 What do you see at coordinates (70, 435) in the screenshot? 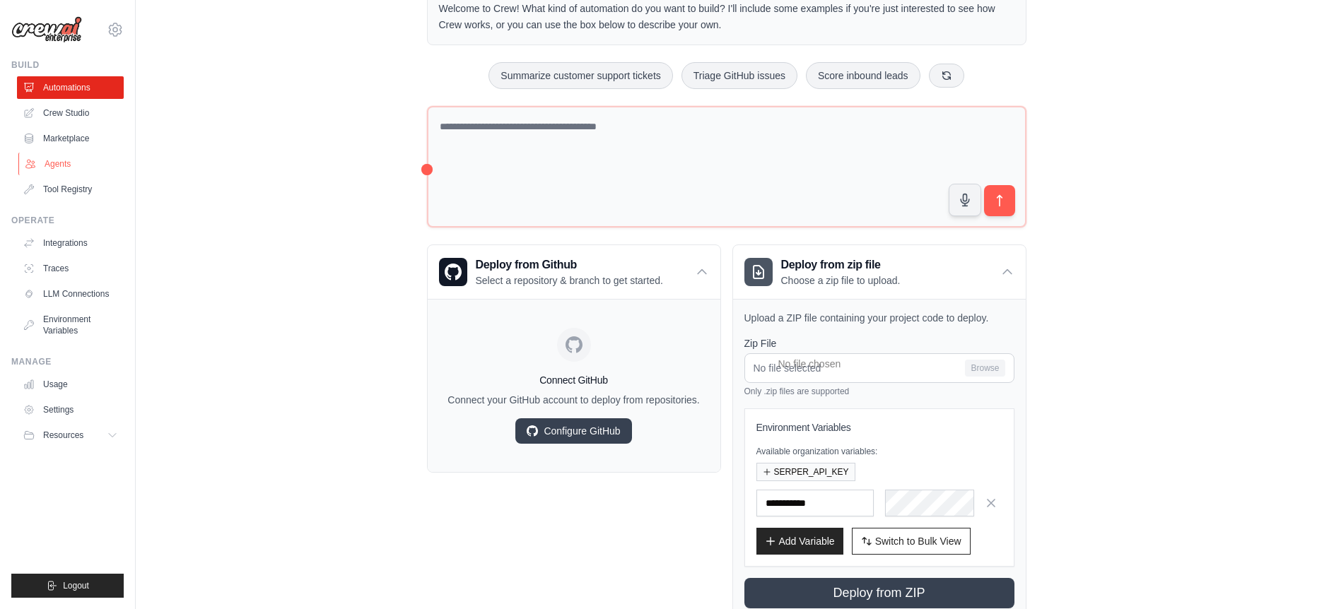
I see `button: Resources` at bounding box center [70, 435].